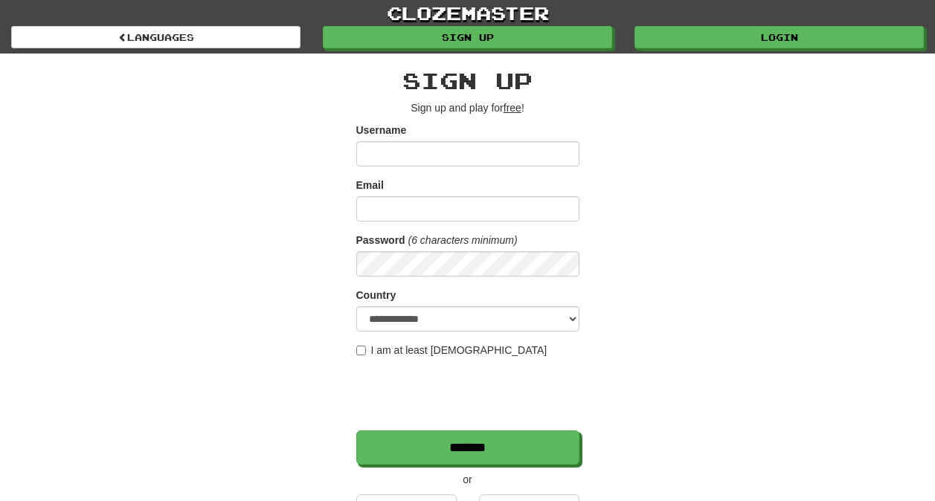 The image size is (935, 501). What do you see at coordinates (155, 37) in the screenshot?
I see `a: Languages` at bounding box center [155, 37].